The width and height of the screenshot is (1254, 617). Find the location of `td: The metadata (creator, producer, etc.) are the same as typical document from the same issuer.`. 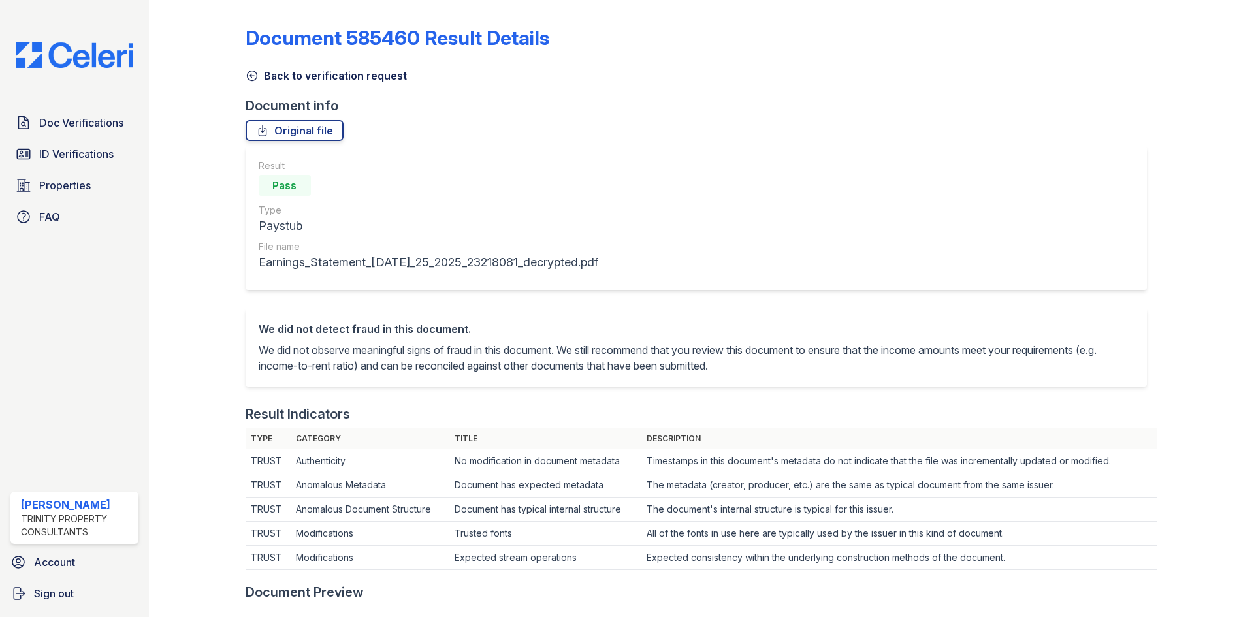

td: The metadata (creator, producer, etc.) are the same as typical document from the same issuer. is located at coordinates (899, 485).